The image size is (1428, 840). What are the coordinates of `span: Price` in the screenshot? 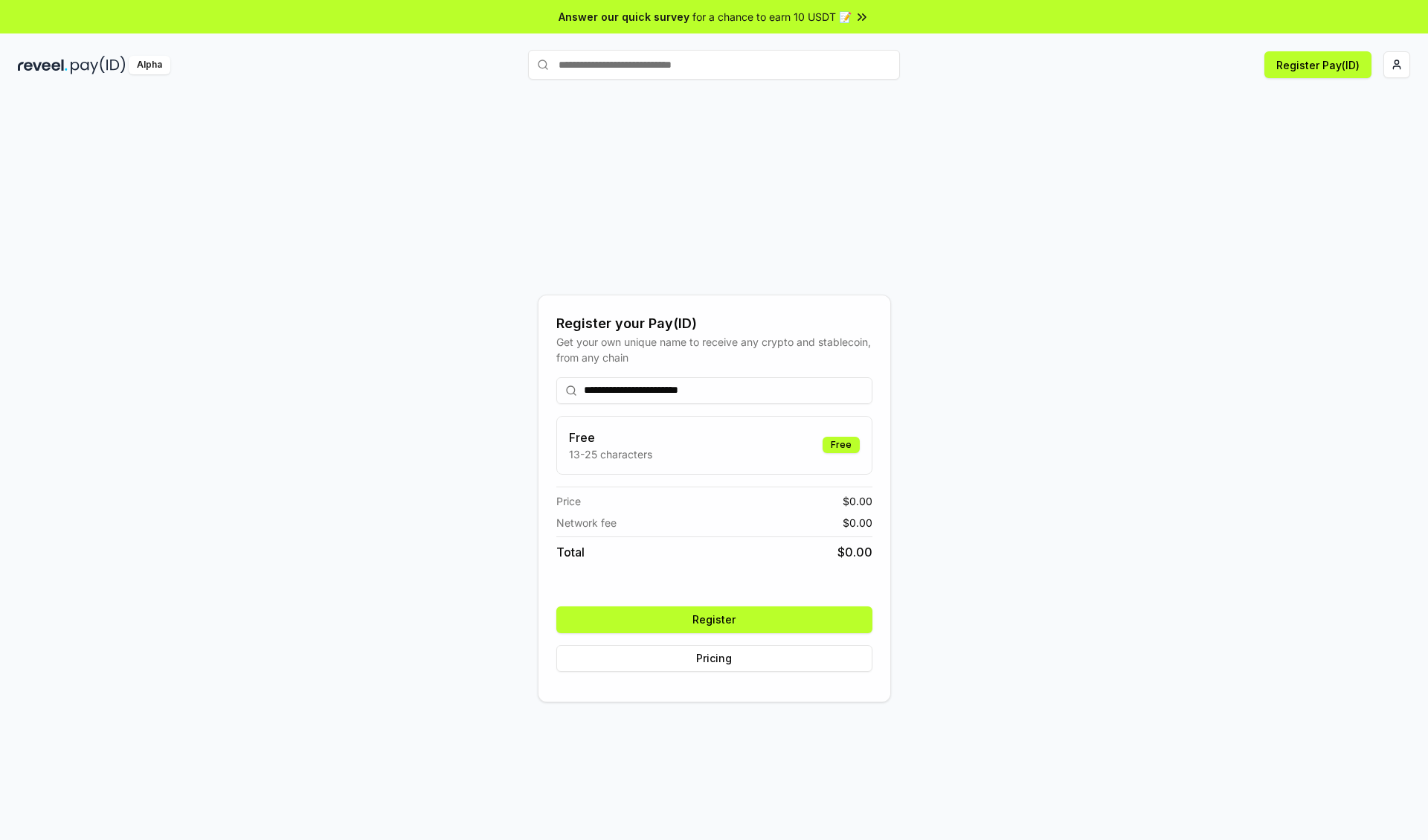 It's located at (568, 501).